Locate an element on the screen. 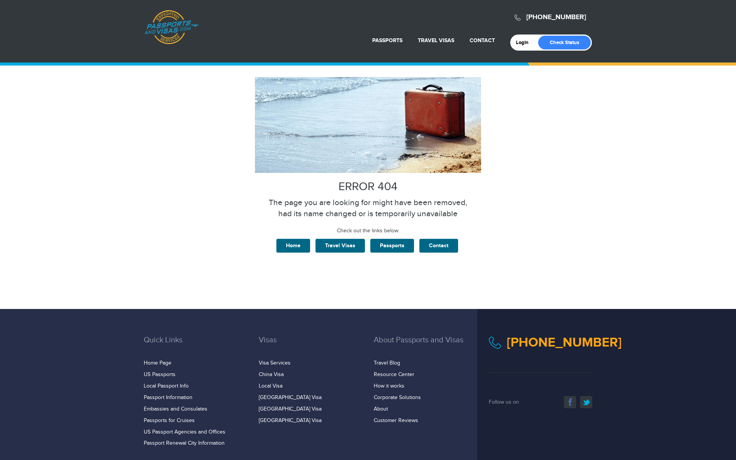  h3: About Passports and Visas is located at coordinates (425, 346).